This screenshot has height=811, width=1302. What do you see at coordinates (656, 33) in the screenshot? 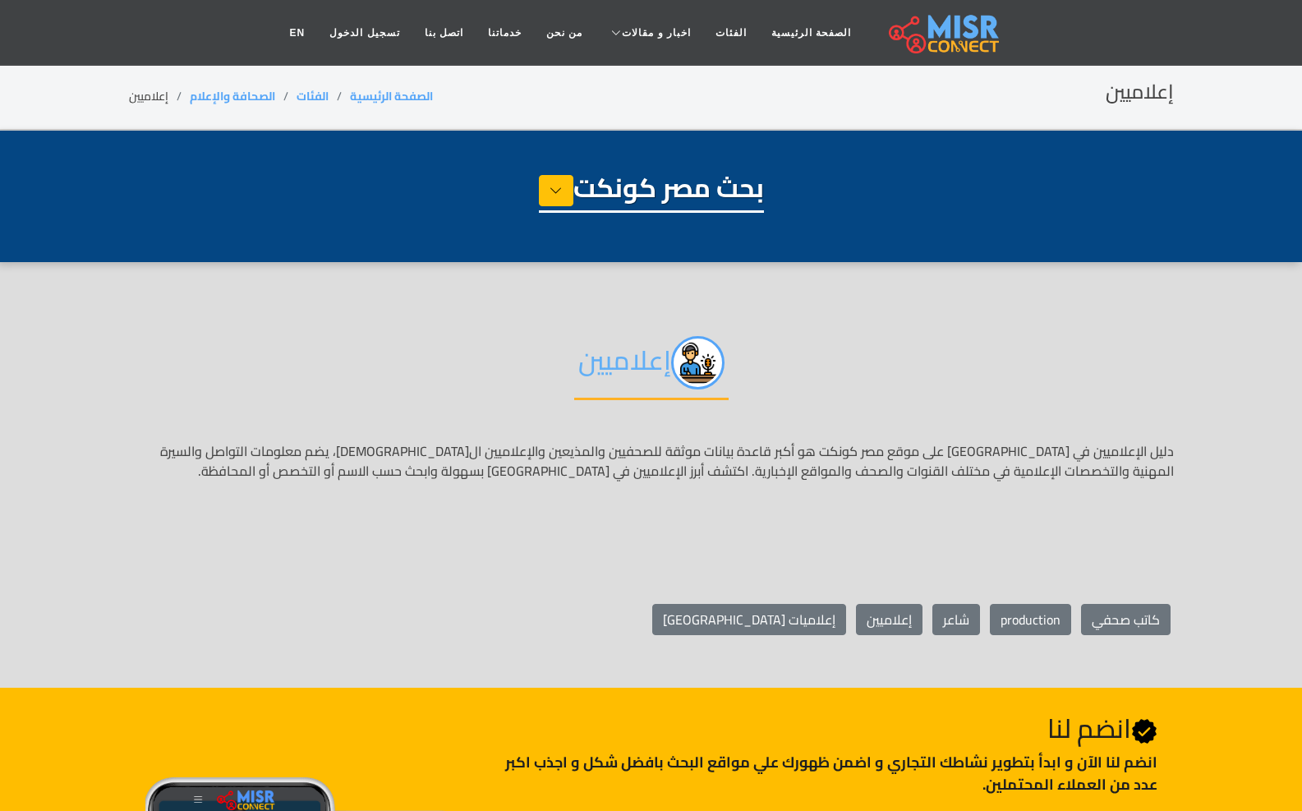
I see `span: اخبار و مقالات` at bounding box center [656, 33].